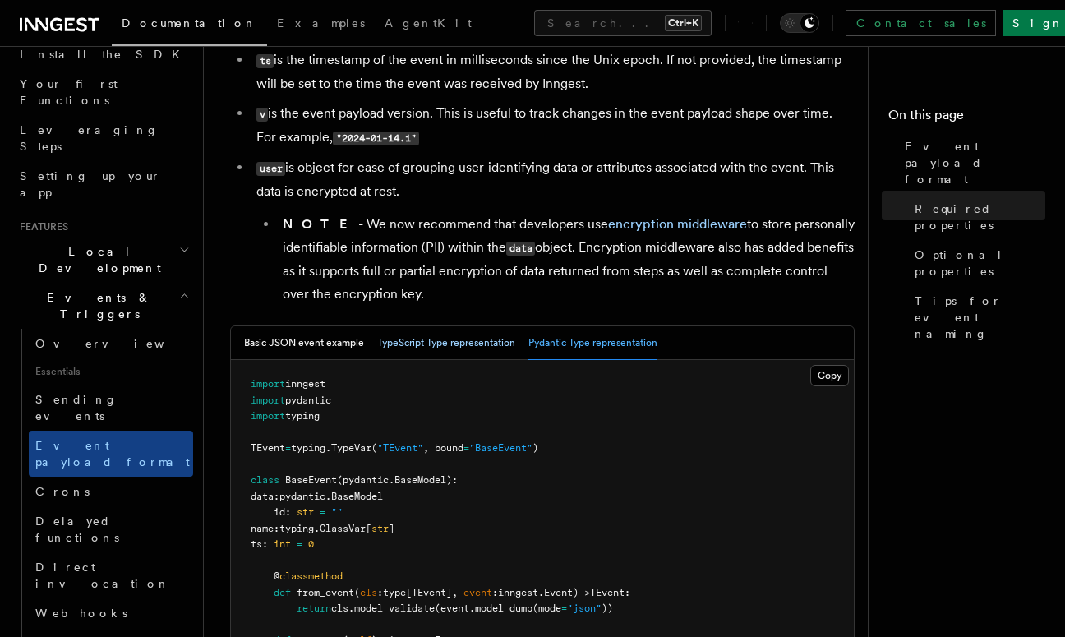  What do you see at coordinates (975, 163) in the screenshot?
I see `span: Event payload format` at bounding box center [975, 163].